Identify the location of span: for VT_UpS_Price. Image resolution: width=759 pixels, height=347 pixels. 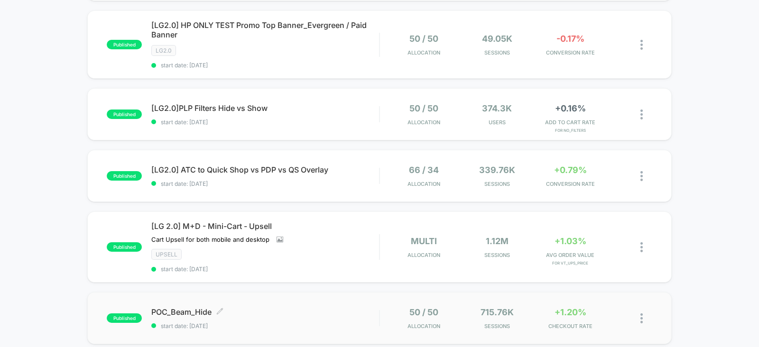
(571, 263).